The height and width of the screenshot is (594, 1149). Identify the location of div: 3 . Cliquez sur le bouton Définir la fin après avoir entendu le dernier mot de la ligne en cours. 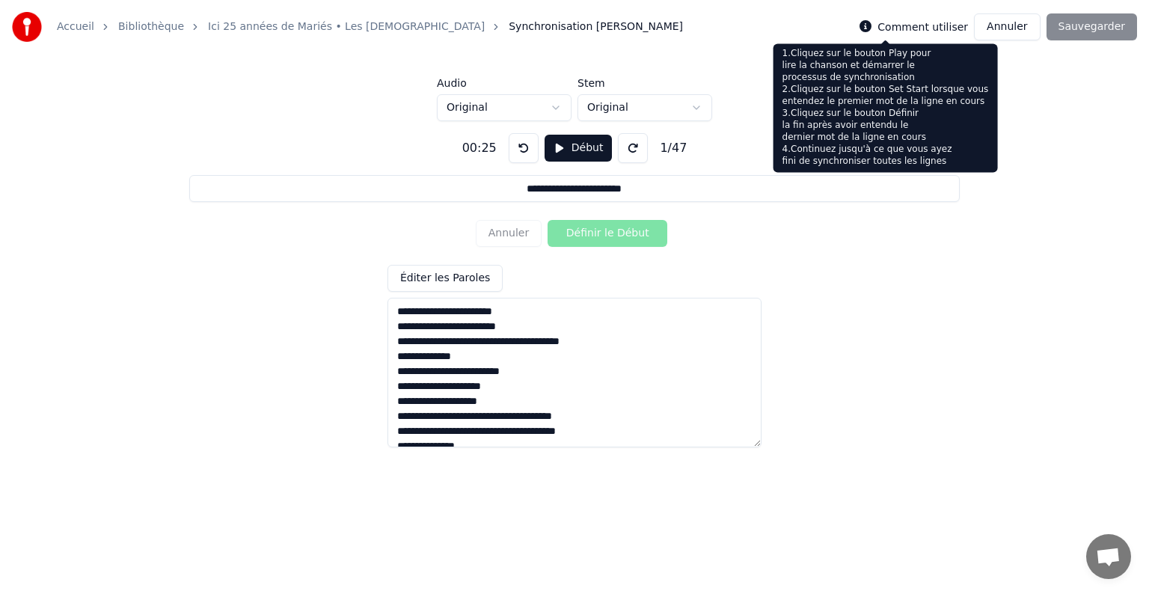
(885, 126).